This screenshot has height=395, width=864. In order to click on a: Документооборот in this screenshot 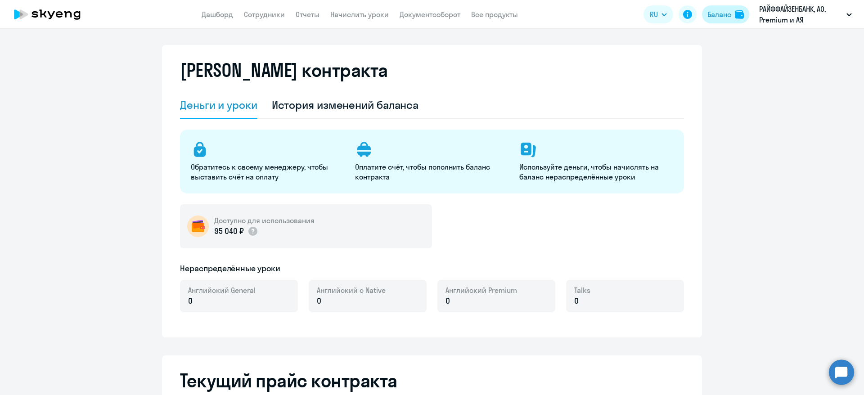, I will do `click(430, 14)`.